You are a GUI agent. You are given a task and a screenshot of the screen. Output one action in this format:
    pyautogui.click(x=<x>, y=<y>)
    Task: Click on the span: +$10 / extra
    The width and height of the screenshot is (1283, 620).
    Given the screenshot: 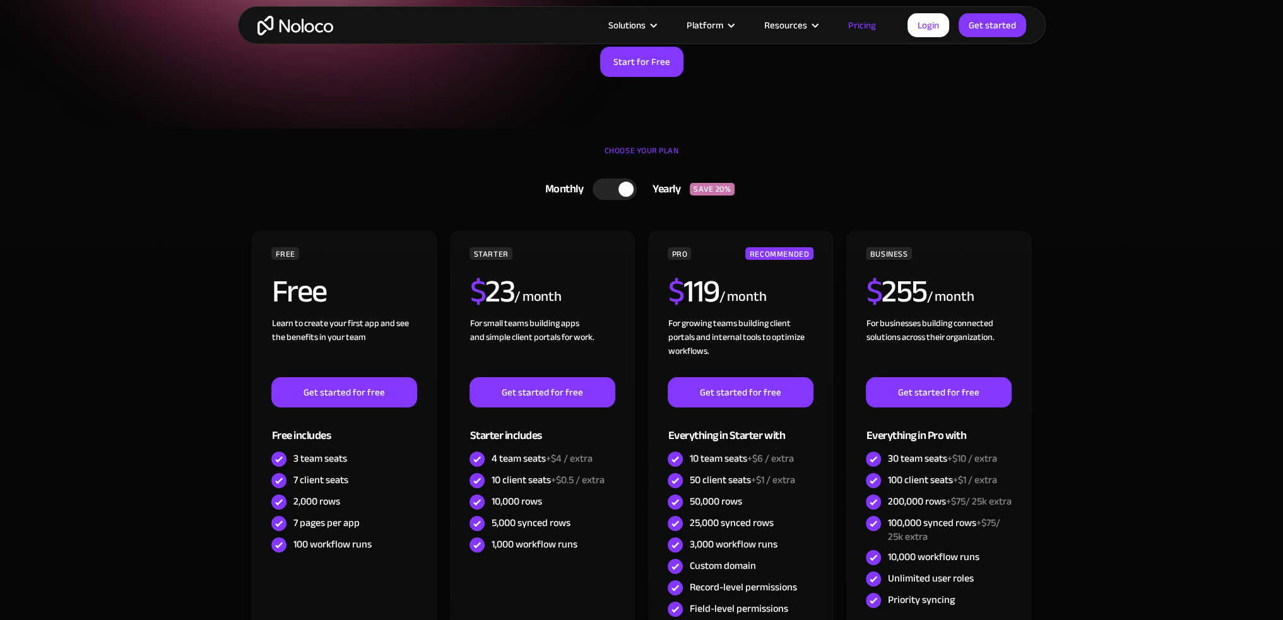 What is the action you would take?
    pyautogui.click(x=971, y=459)
    